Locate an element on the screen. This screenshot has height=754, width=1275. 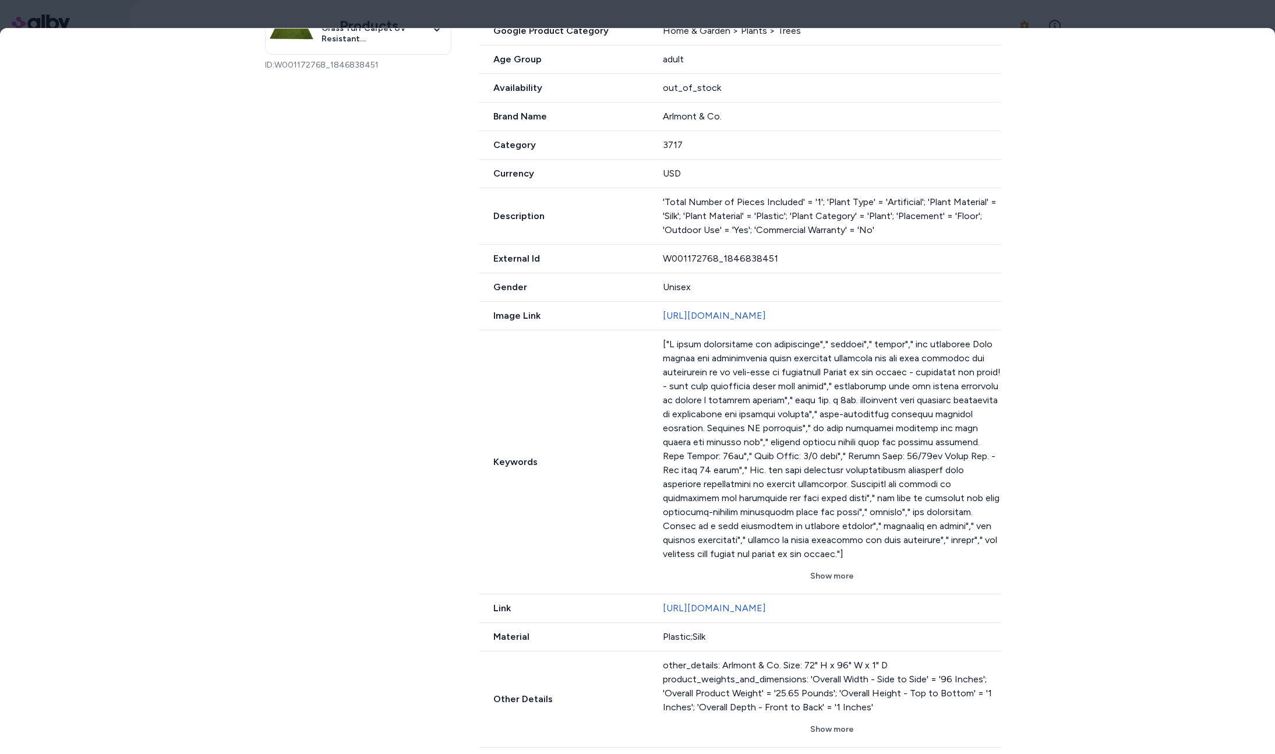
p: ID: W001172768_1846838451 is located at coordinates (358, 65).